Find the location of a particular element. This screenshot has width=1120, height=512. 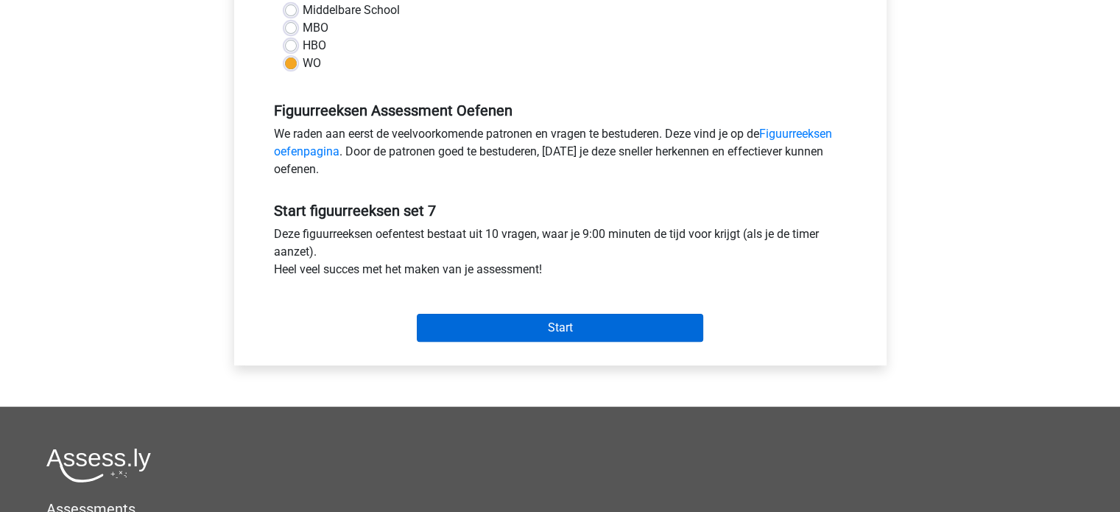

div: Deze figuurreeksen oefentest bestaat uit 10 vragen, waar je 9:00 minuten de tijd voor krijgt (als... is located at coordinates (560, 255).